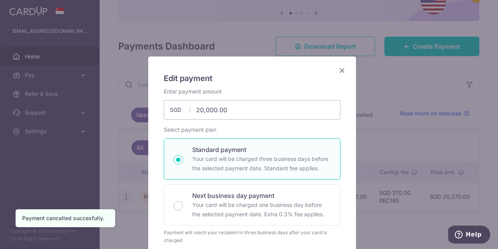 Image resolution: width=498 pixels, height=249 pixels. I want to click on input: 0.00, so click(252, 110).